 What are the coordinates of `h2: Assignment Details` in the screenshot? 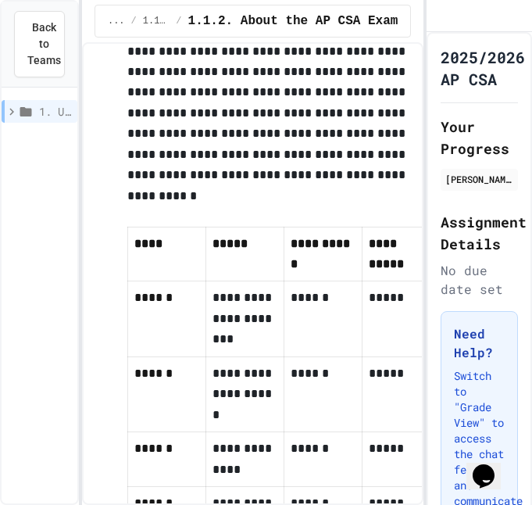 It's located at (479, 233).